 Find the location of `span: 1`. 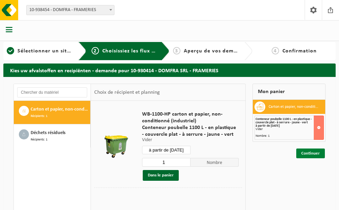

span: 1 is located at coordinates (10, 51).